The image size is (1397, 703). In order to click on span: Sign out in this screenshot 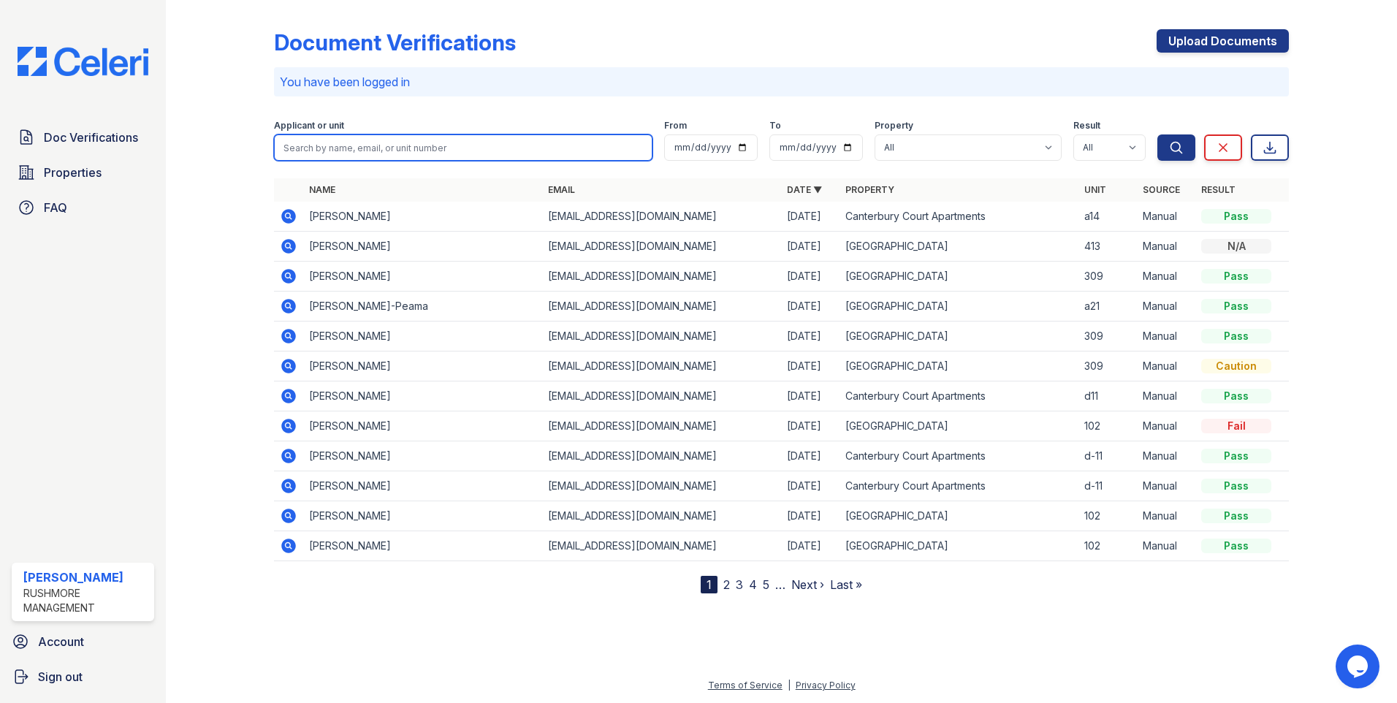, I will do `click(60, 677)`.